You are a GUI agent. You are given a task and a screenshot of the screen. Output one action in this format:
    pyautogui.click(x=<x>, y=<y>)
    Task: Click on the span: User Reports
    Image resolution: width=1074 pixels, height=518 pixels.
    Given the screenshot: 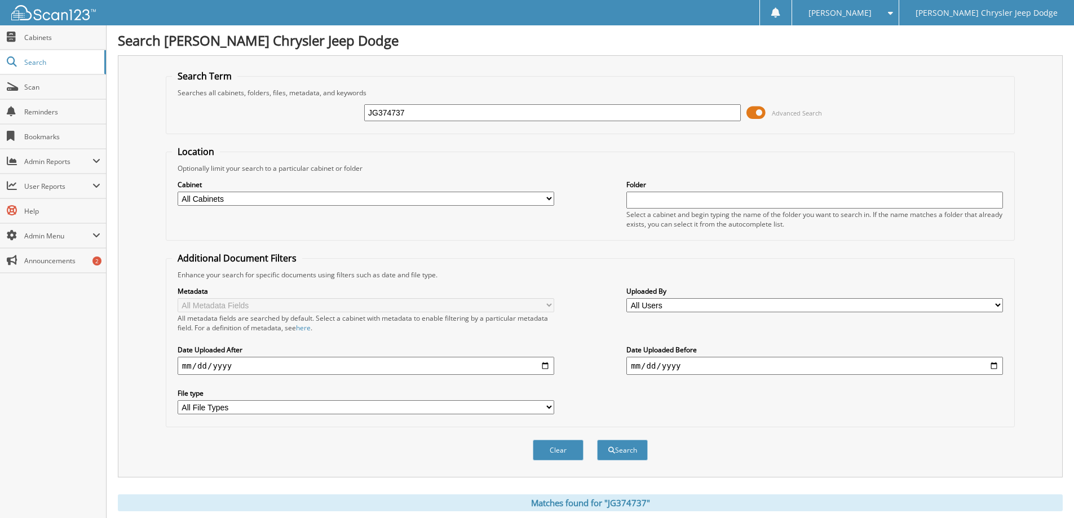 What is the action you would take?
    pyautogui.click(x=58, y=186)
    